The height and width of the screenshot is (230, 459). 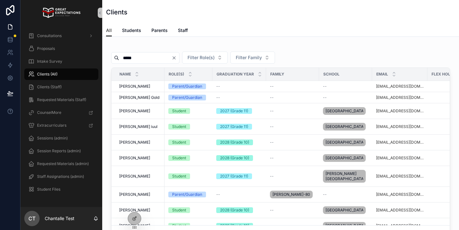 I want to click on span: Proposals, so click(x=46, y=49).